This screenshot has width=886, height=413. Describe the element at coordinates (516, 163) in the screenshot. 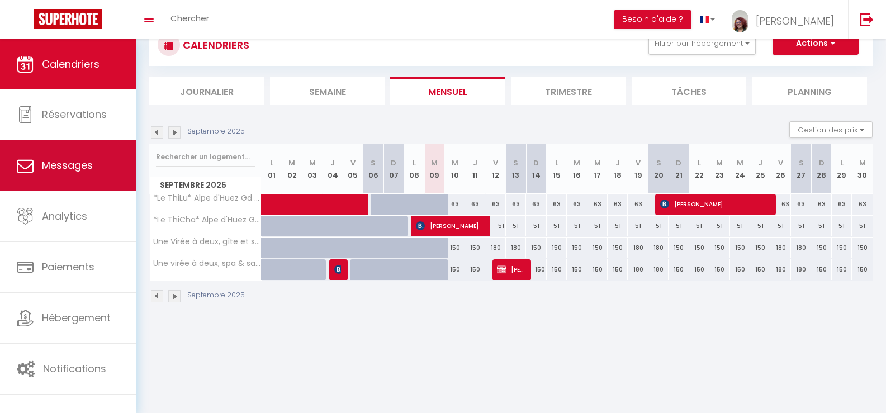

I see `abbr: S` at that location.